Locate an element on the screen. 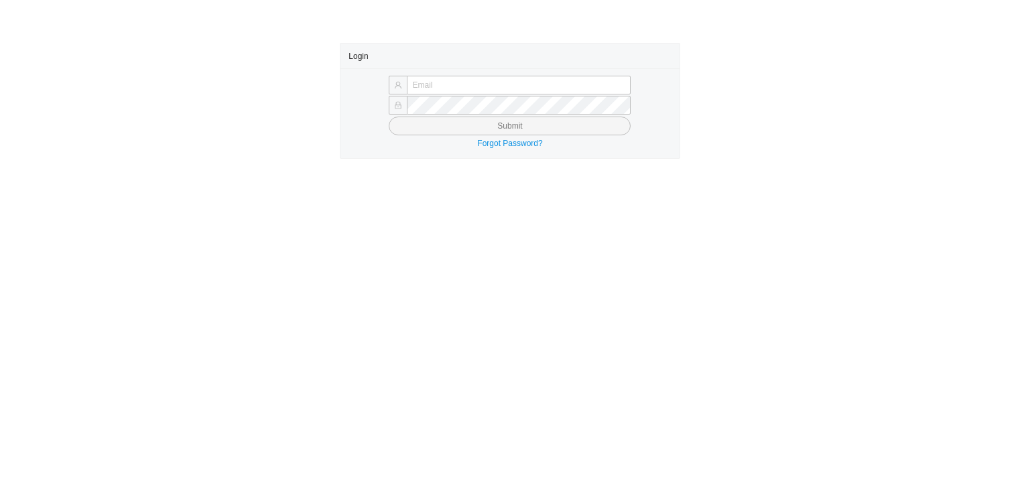 Image resolution: width=1020 pixels, height=489 pixels. span: lock is located at coordinates (398, 105).